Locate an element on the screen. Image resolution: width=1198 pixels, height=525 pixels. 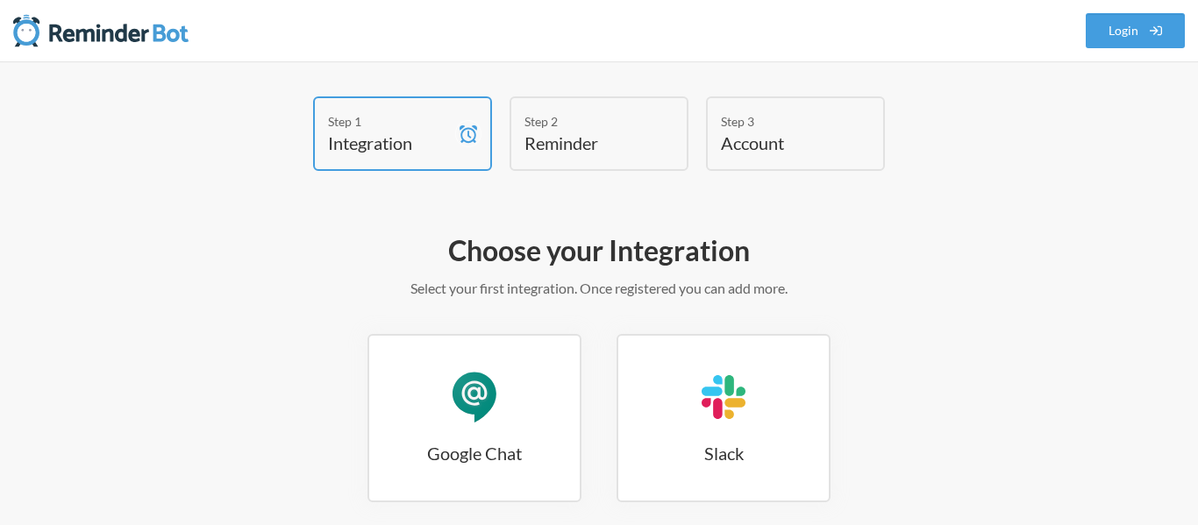
p: Select your first integration. Once registered you can add more. is located at coordinates (599, 289).